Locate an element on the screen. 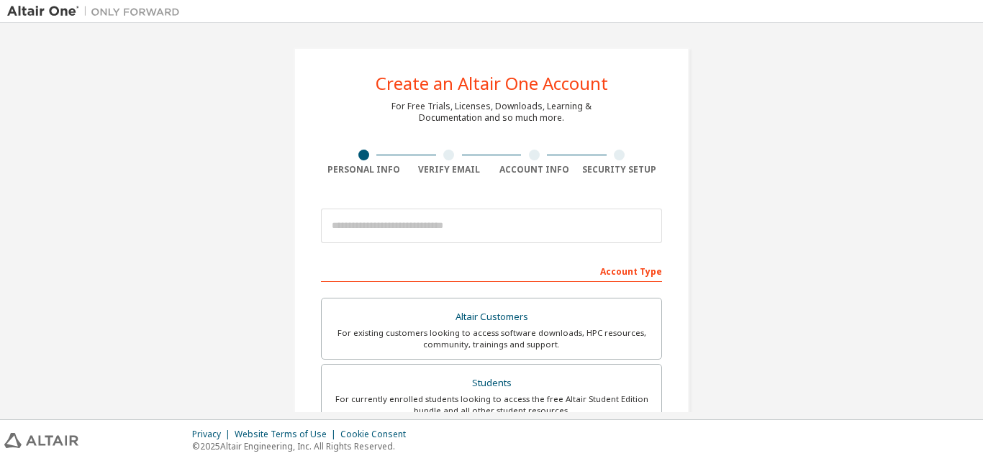 The image size is (983, 461). div: For Free Trials, Licenses, Downloads, Learning & Documentation and so much more. is located at coordinates (491, 112).